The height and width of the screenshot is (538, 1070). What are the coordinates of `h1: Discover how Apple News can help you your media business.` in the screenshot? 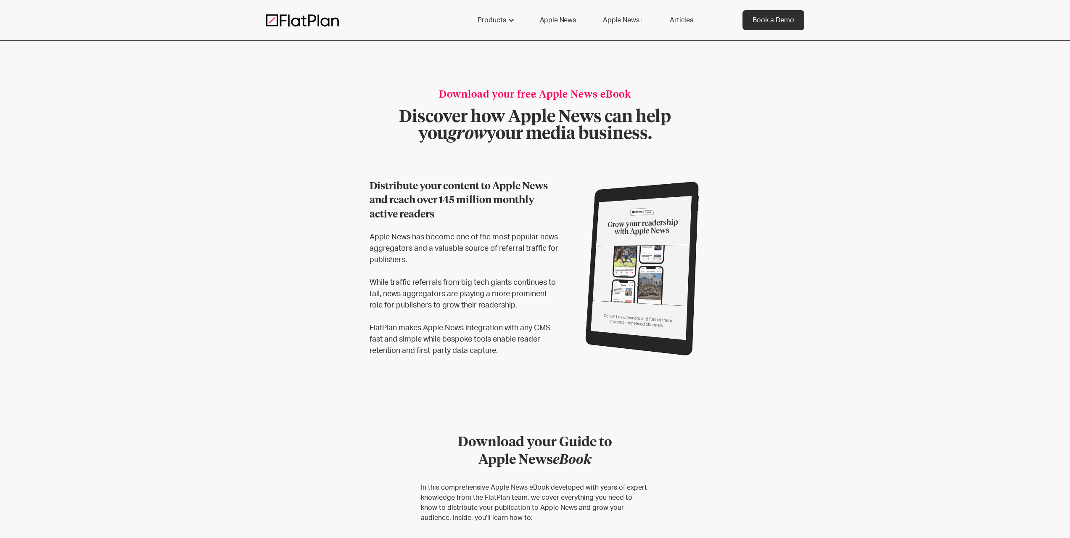 It's located at (535, 126).